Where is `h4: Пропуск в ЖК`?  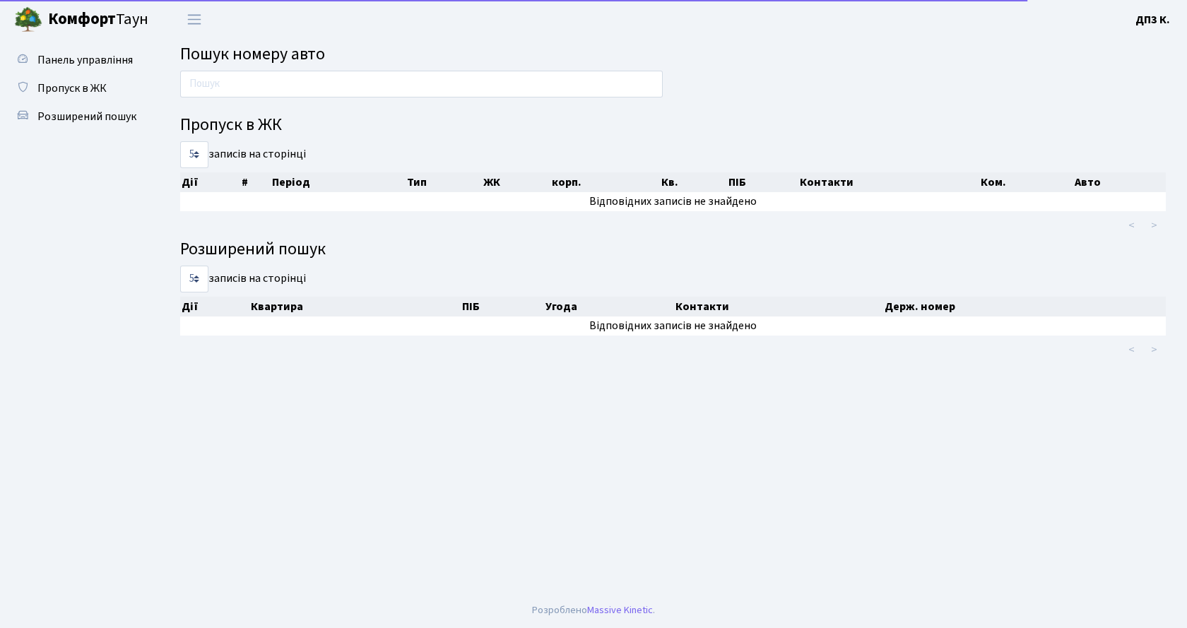 h4: Пропуск в ЖК is located at coordinates (673, 125).